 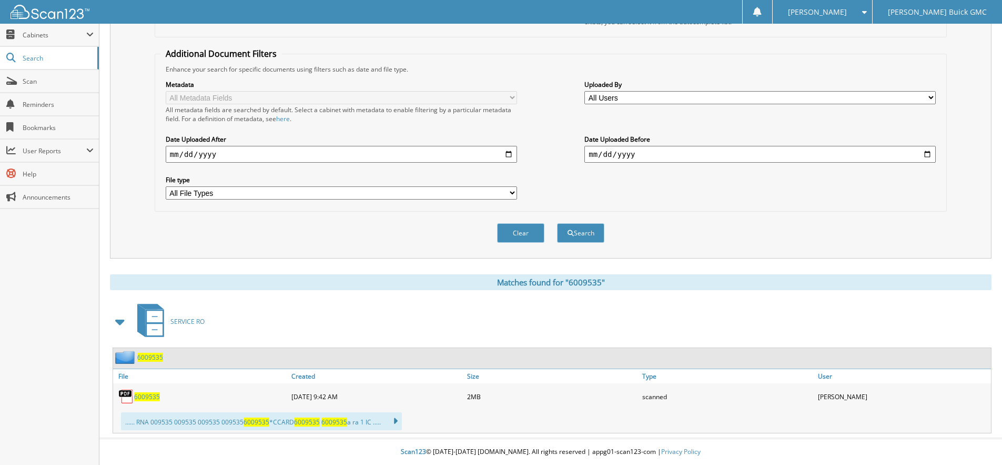 I want to click on div: ...... RNA 009535 009535 009535 009535 *CCARD a ra 1 IC ....., so click(x=261, y=421).